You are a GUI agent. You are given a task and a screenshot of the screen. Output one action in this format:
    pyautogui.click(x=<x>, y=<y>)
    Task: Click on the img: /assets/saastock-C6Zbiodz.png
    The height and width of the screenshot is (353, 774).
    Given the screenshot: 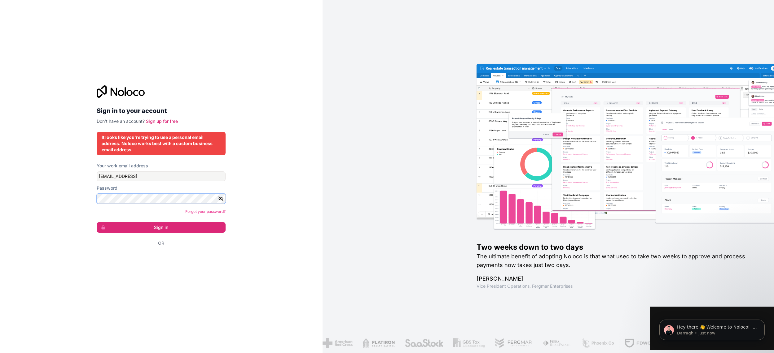 What is the action you would take?
    pyautogui.click(x=424, y=343)
    